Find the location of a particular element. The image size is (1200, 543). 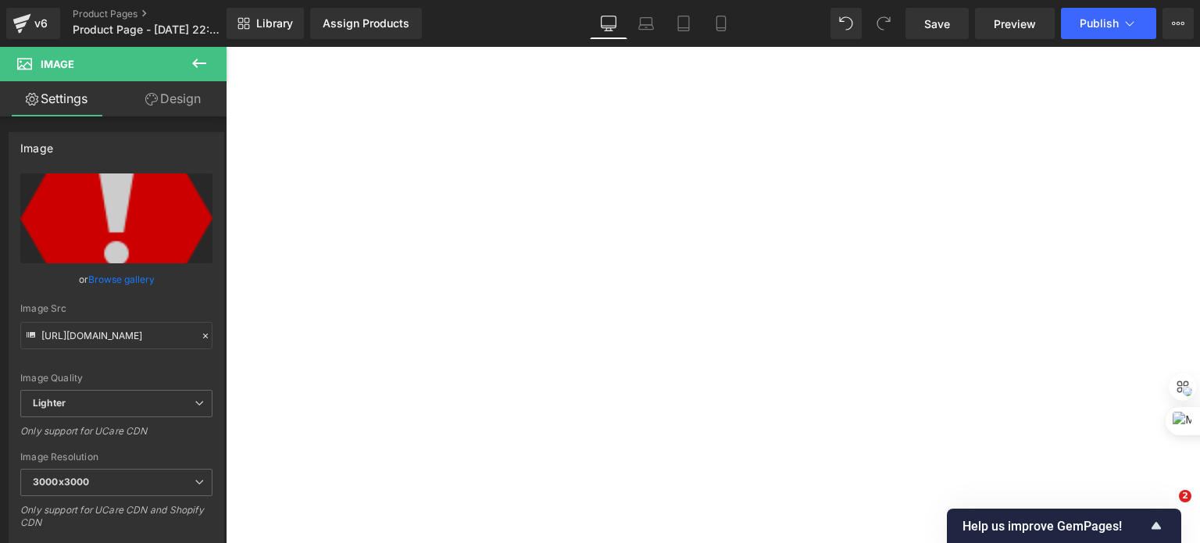

div: v6 is located at coordinates (41, 23).